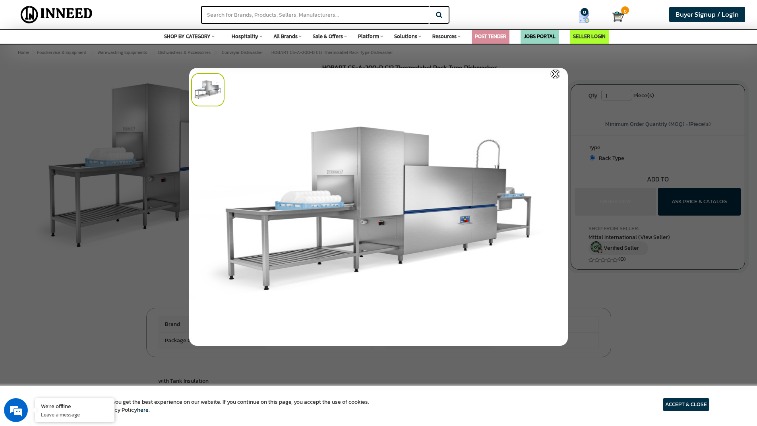  Describe the element at coordinates (490, 36) in the screenshot. I see `a: POST TENDER` at that location.